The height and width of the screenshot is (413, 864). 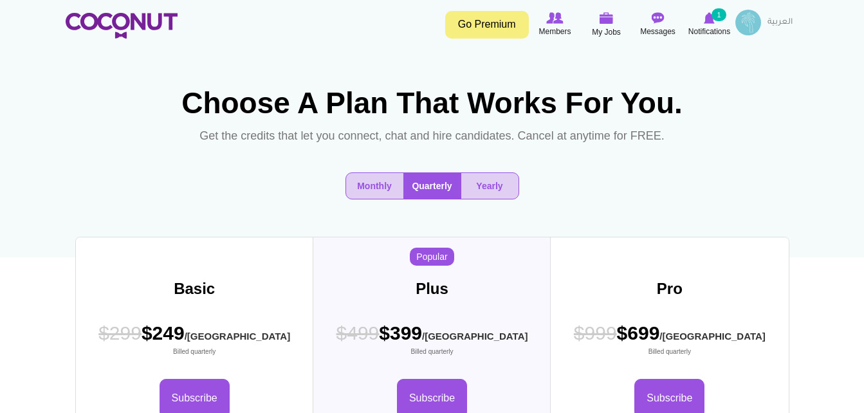 What do you see at coordinates (194, 289) in the screenshot?
I see `h3: Basic` at bounding box center [194, 289].